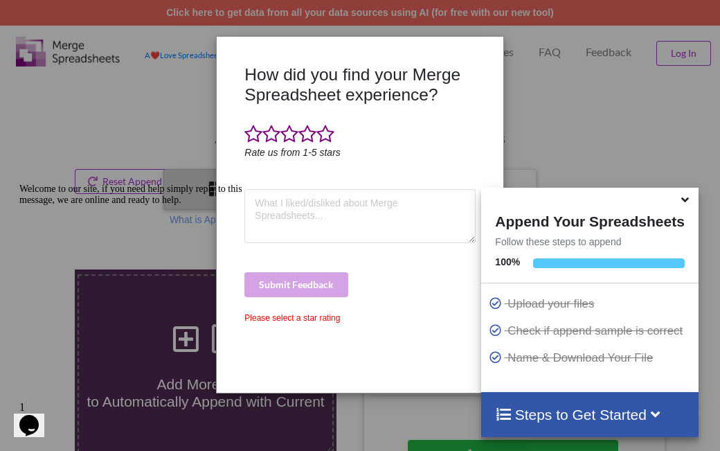  I want to click on i: Rate us from 1-5 stars, so click(292, 152).